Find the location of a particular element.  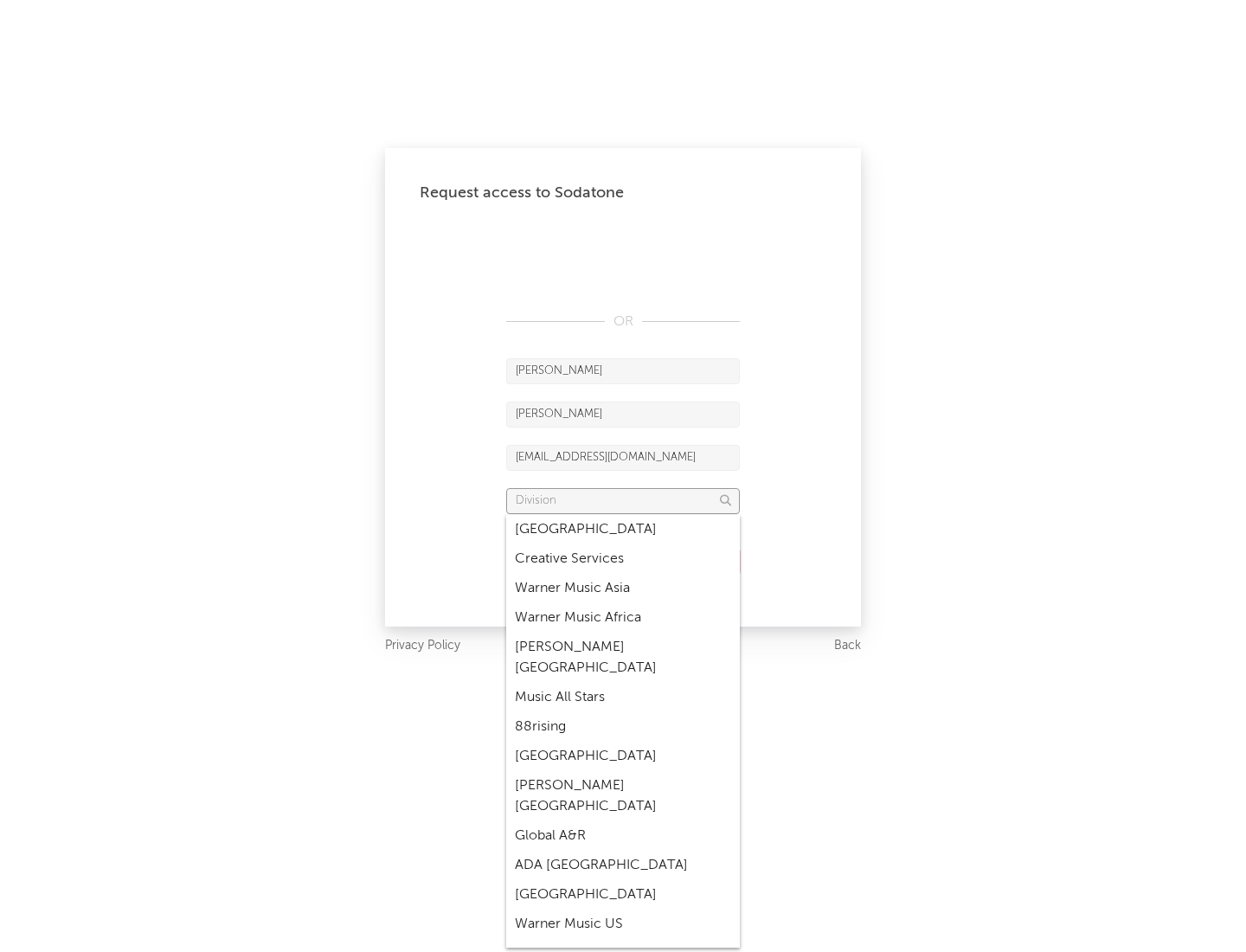

div: Global A&R is located at coordinates (623, 836).